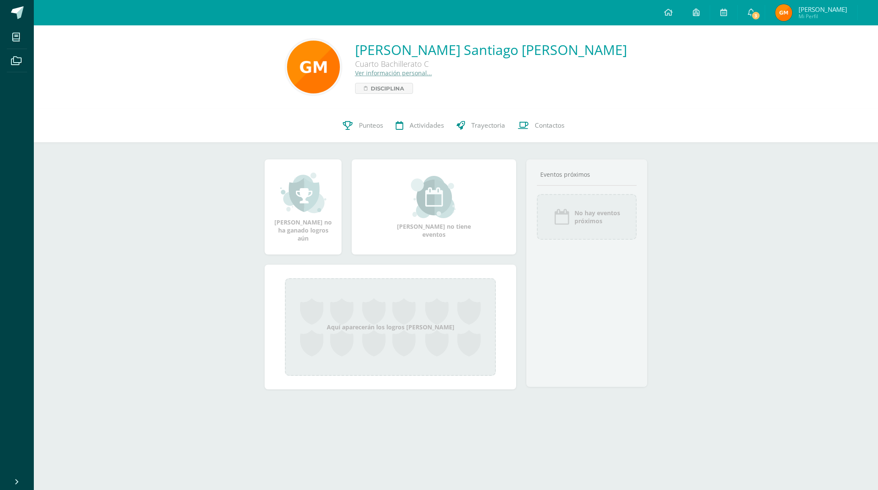  Describe the element at coordinates (313, 67) in the screenshot. I see `img: e68b583cde540de376b1dbc2053ee31f.png` at that location.